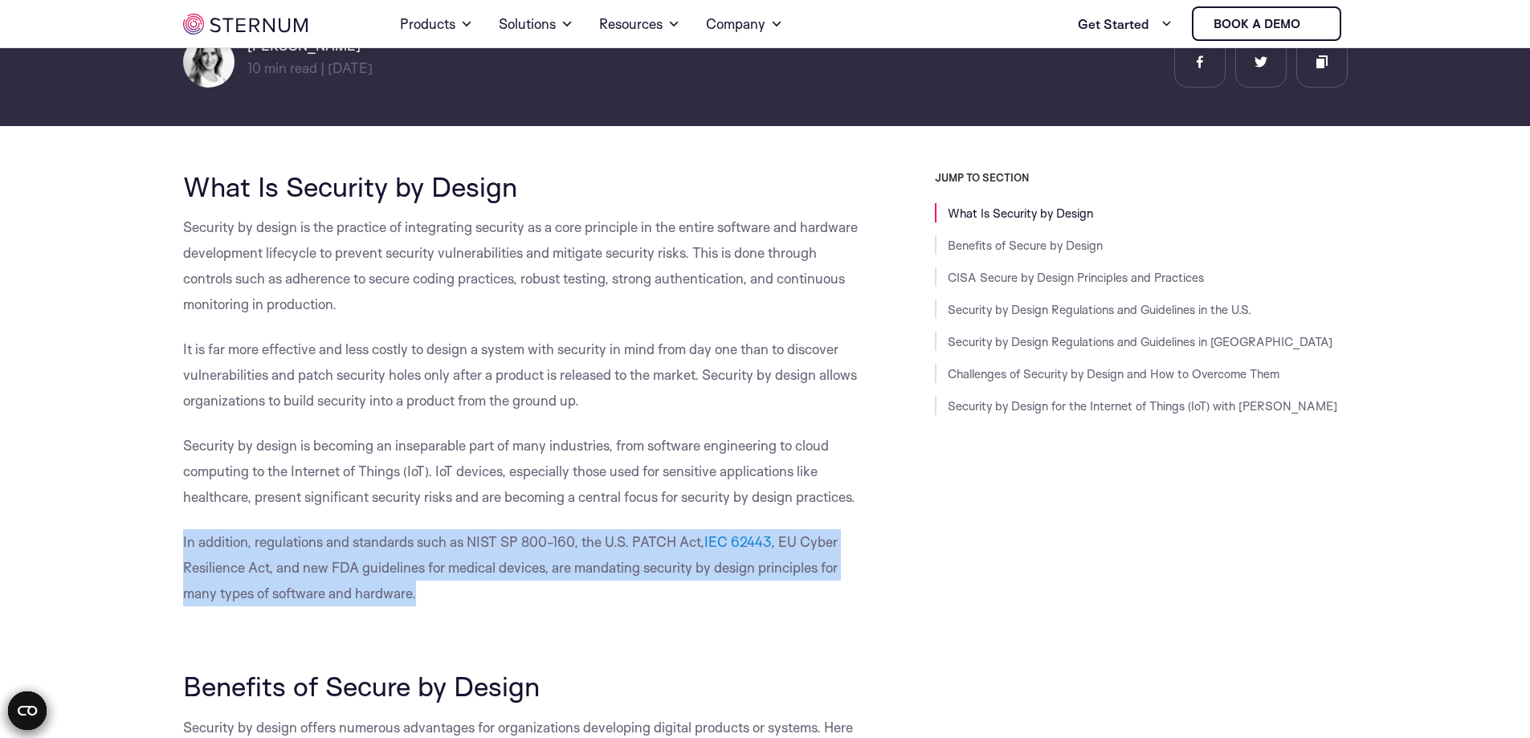 The width and height of the screenshot is (1530, 738). I want to click on a: Resources, so click(639, 24).